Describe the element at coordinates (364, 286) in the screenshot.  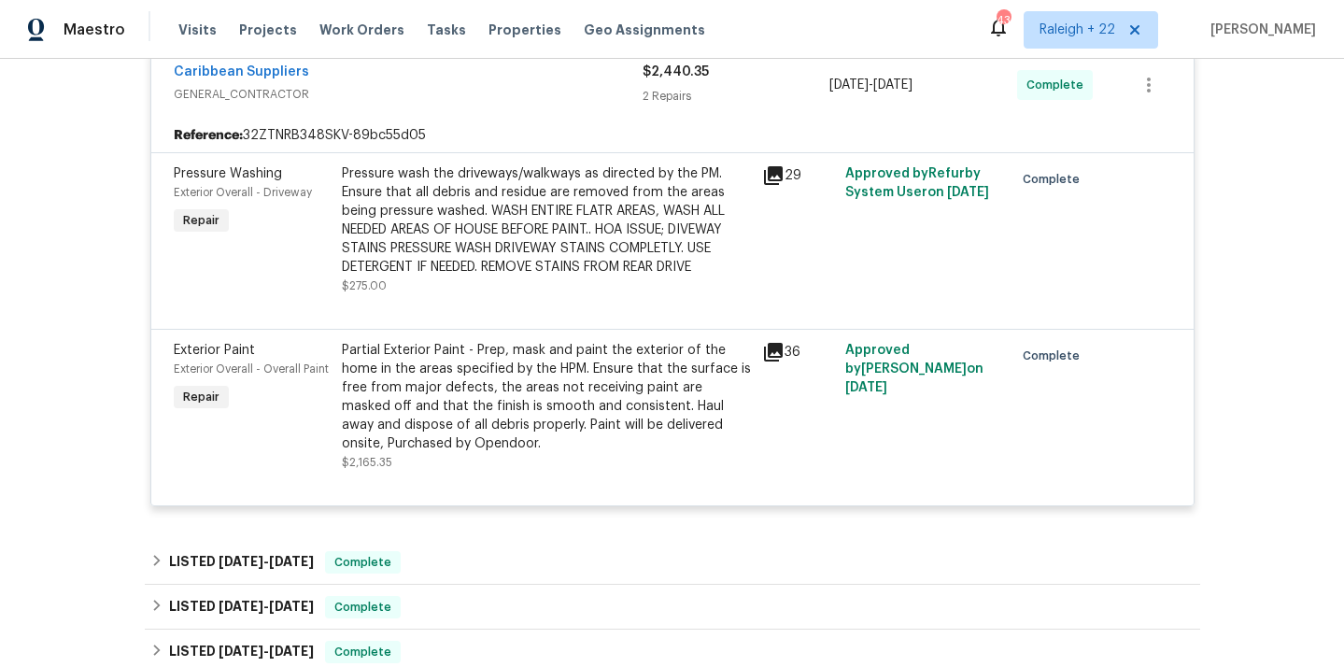
I see `span: $275.00` at that location.